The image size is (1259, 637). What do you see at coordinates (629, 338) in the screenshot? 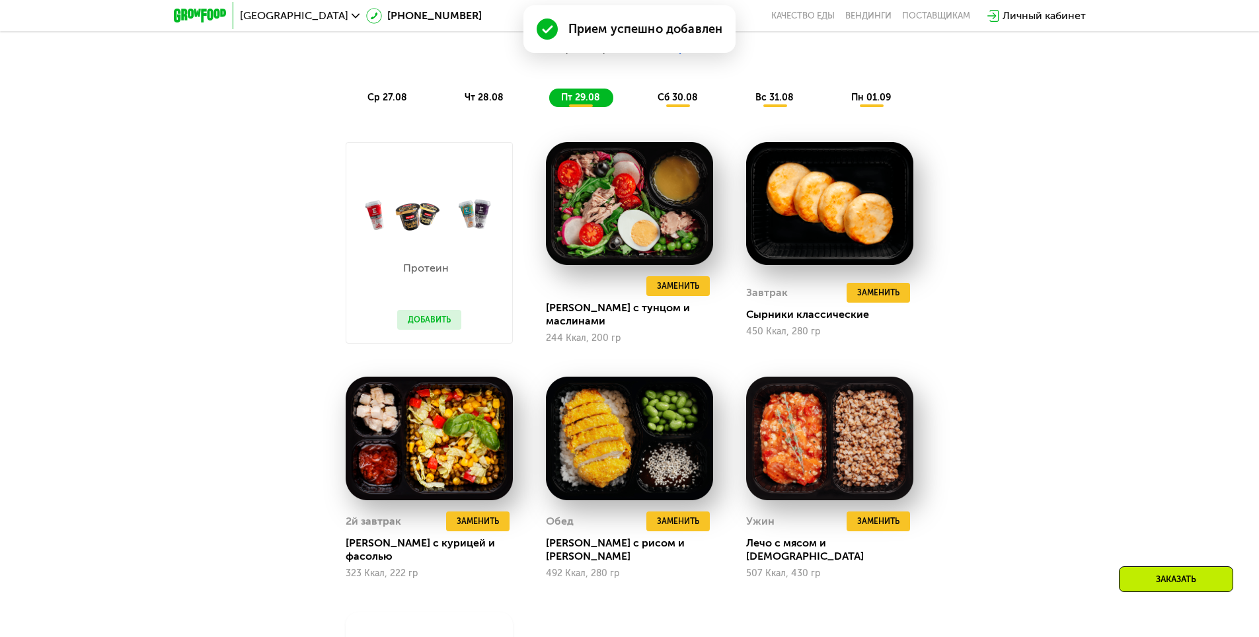
I see `div: 244 Ккал, 200 гр` at bounding box center [629, 338].